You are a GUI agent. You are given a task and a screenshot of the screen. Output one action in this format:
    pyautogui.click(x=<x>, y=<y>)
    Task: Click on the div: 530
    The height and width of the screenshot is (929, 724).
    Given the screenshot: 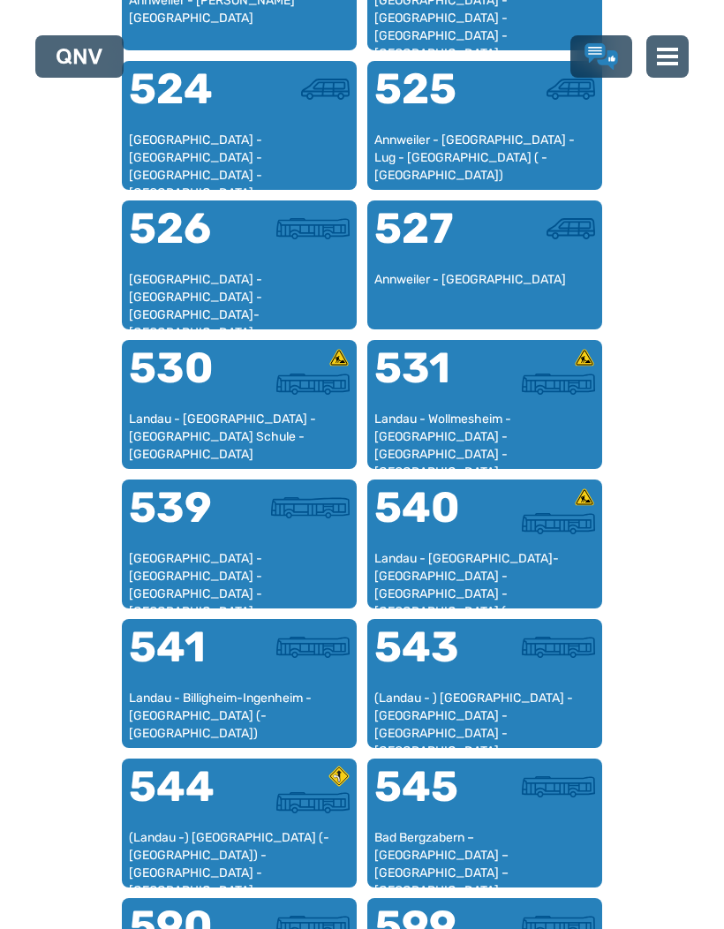 What is the action you would take?
    pyautogui.click(x=184, y=379)
    